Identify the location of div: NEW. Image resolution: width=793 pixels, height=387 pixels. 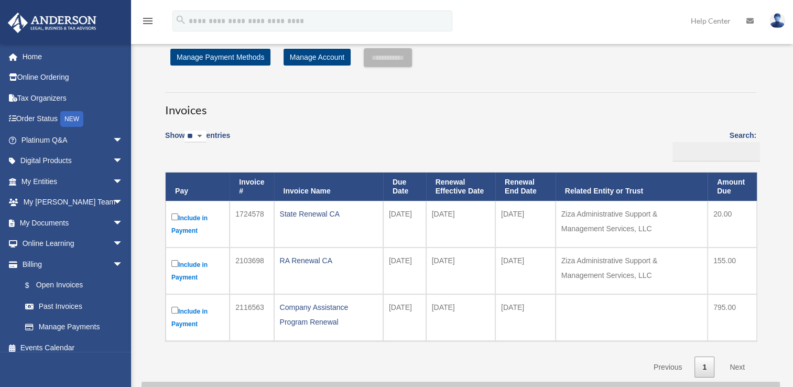
(72, 119).